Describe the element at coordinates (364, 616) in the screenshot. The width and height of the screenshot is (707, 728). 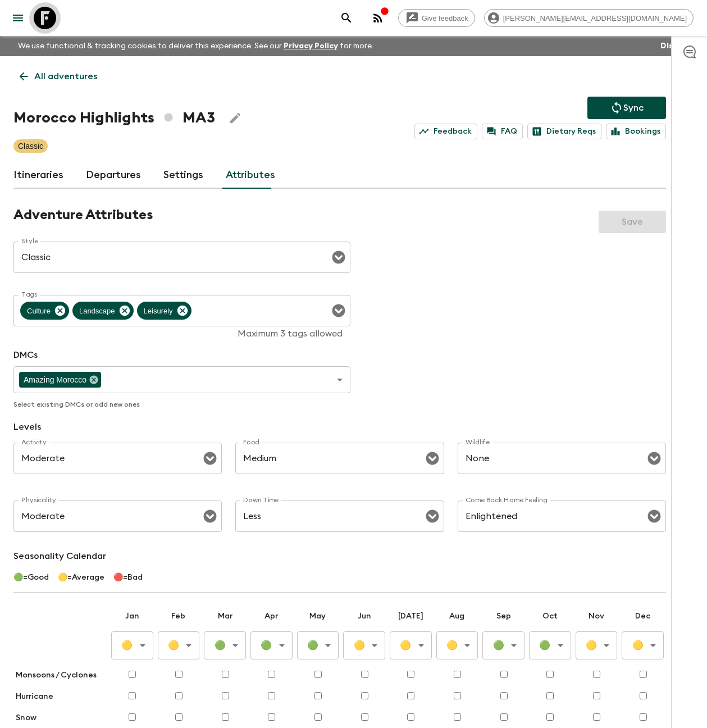
I see `p: Jun` at that location.